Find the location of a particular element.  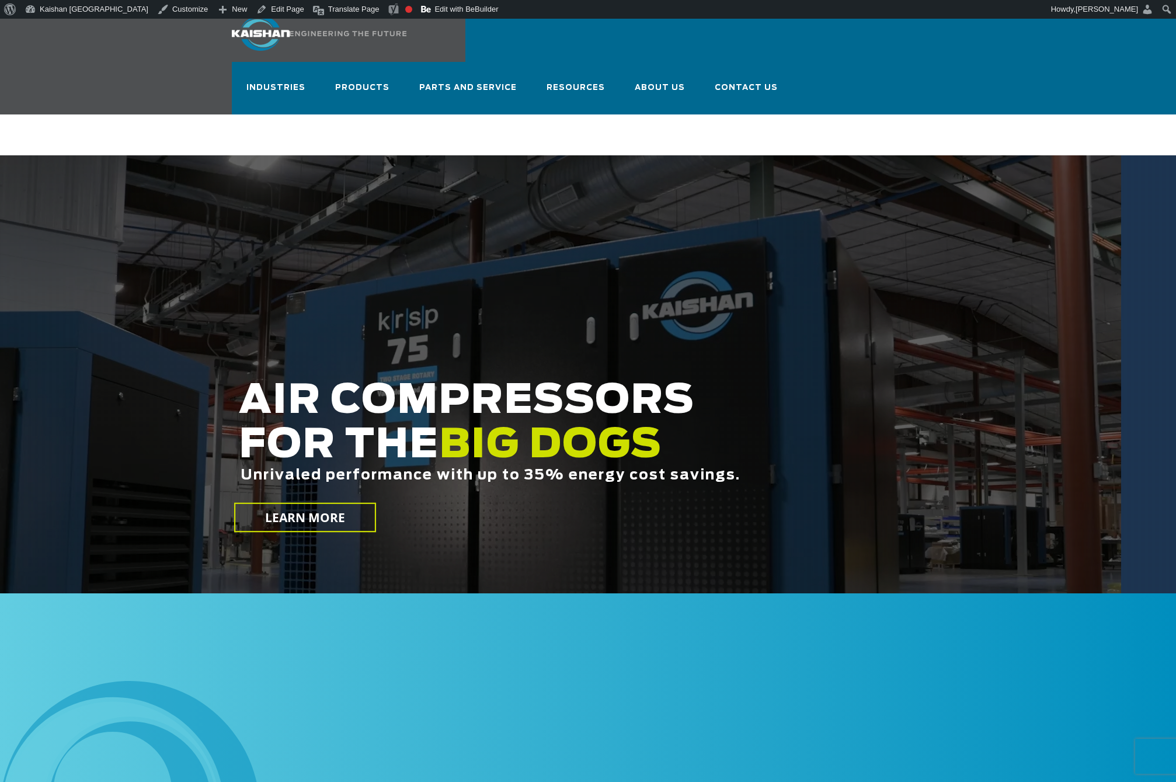

a: Resources is located at coordinates (576, 93).